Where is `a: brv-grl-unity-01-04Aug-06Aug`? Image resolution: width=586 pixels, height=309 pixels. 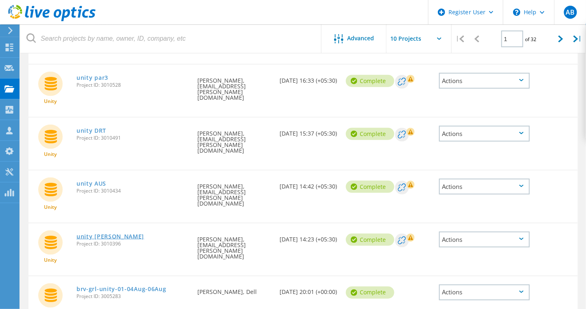
a: brv-grl-unity-01-04Aug-06Aug is located at coordinates (121, 289).